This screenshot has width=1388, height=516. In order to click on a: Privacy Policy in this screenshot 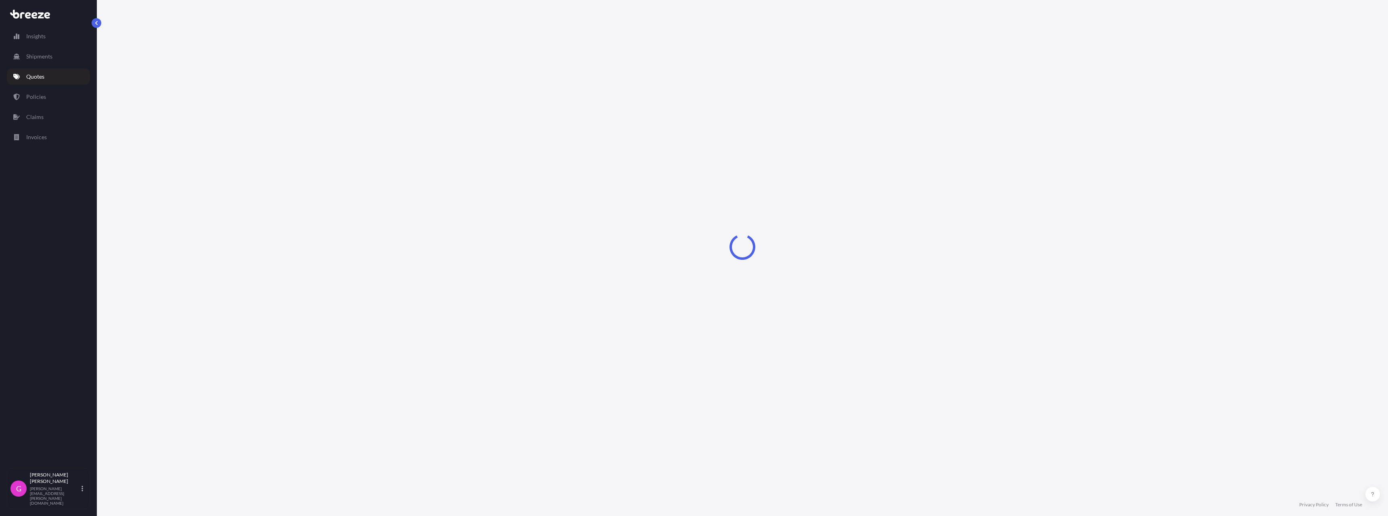, I will do `click(1314, 505)`.